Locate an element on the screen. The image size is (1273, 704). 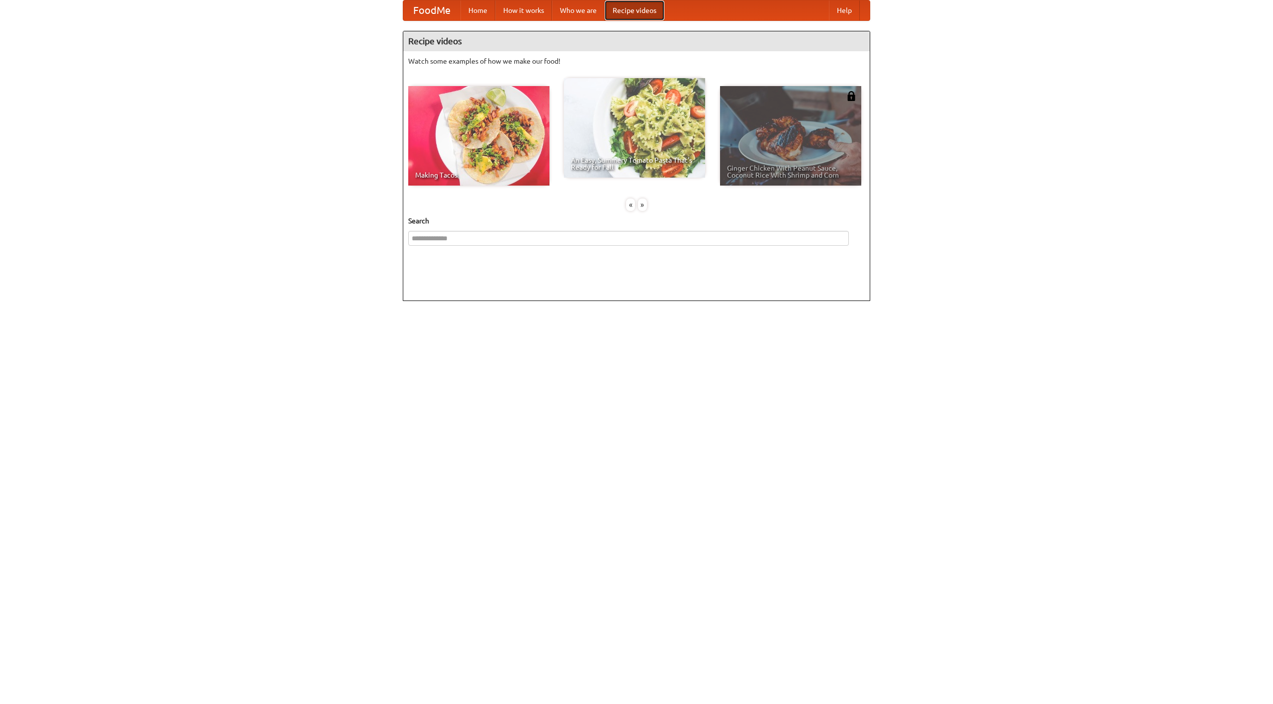
a: FoodMe is located at coordinates (432, 10).